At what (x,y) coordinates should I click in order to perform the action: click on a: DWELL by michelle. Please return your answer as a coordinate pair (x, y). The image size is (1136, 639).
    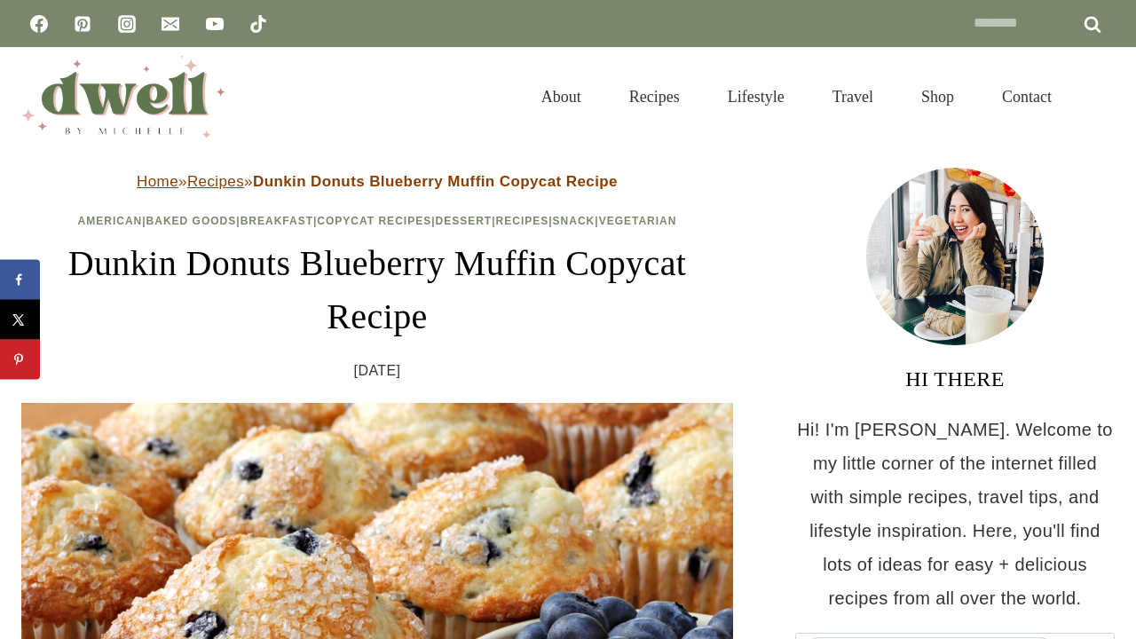
    Looking at the image, I should click on (123, 97).